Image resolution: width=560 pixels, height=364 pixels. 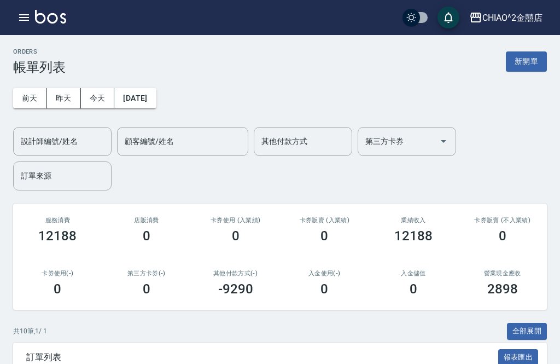 What do you see at coordinates (30, 331) in the screenshot?
I see `p: 共 10 筆, 1 / 1` at bounding box center [30, 331].